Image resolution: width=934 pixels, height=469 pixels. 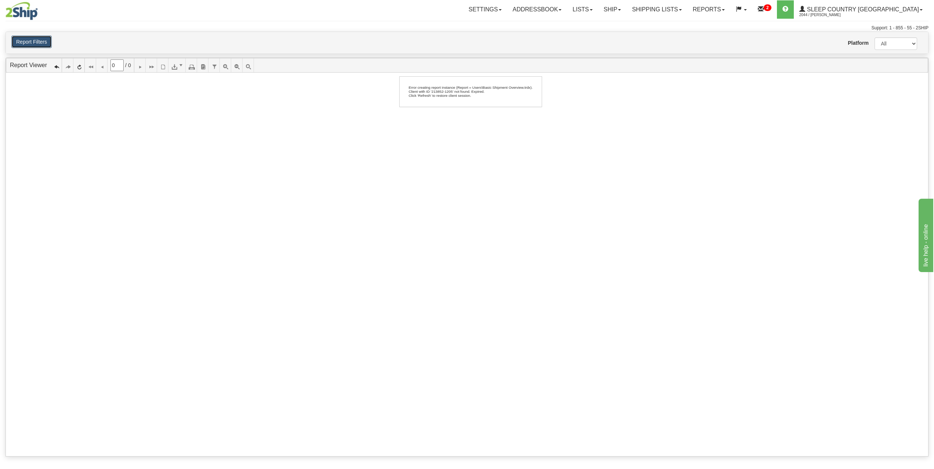 I want to click on div: Error creating report instance (Report = Users\Basic Shipment Overview.trdx). Client with ID '213..., so click(x=470, y=91).